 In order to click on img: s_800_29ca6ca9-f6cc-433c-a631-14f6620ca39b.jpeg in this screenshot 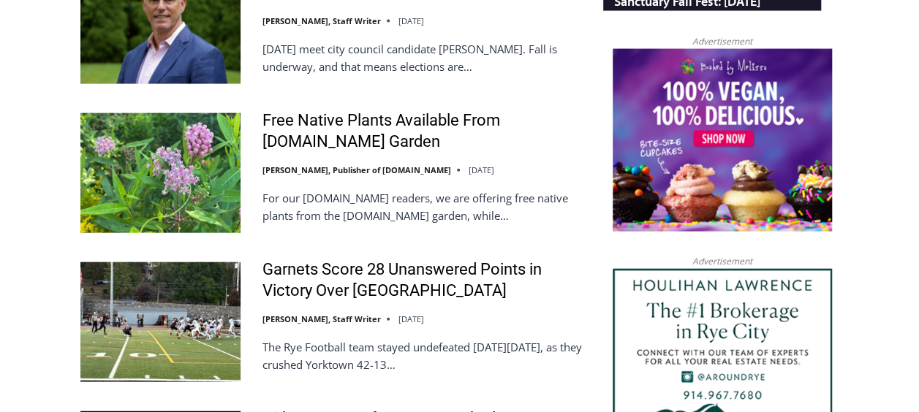, I will do `click(73, 73)`.